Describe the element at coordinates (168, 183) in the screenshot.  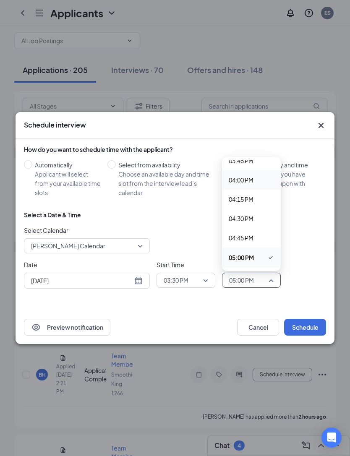
I see `div: Choose an available day and time slot from the interview lead’s calendar` at that location.